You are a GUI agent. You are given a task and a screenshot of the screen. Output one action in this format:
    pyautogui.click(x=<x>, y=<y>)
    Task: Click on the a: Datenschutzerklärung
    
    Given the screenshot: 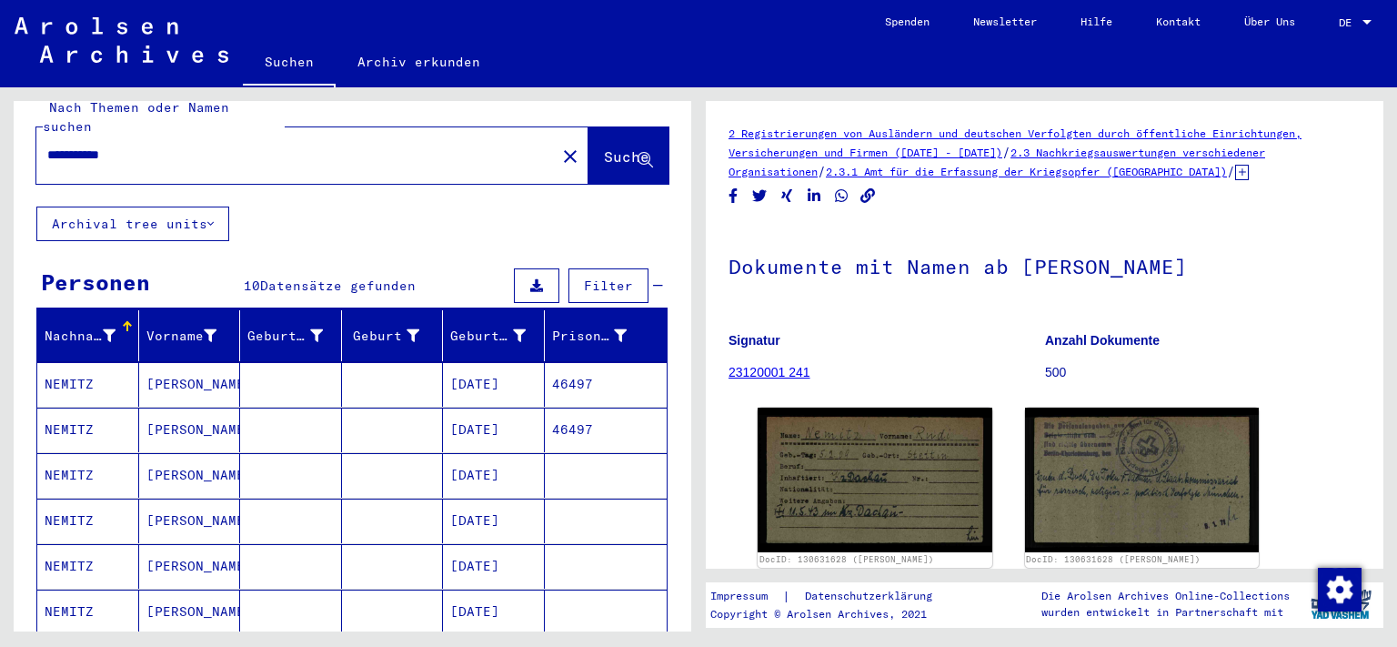 What is the action you would take?
    pyautogui.click(x=872, y=596)
    